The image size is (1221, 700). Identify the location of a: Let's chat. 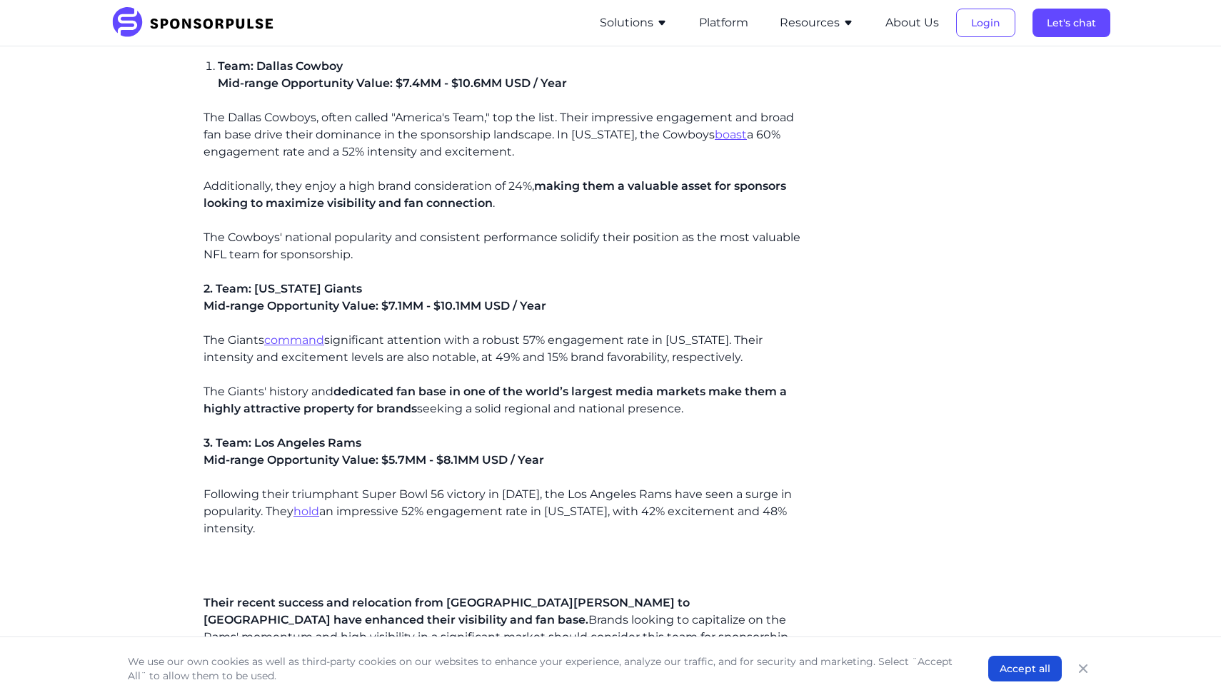
(1071, 23).